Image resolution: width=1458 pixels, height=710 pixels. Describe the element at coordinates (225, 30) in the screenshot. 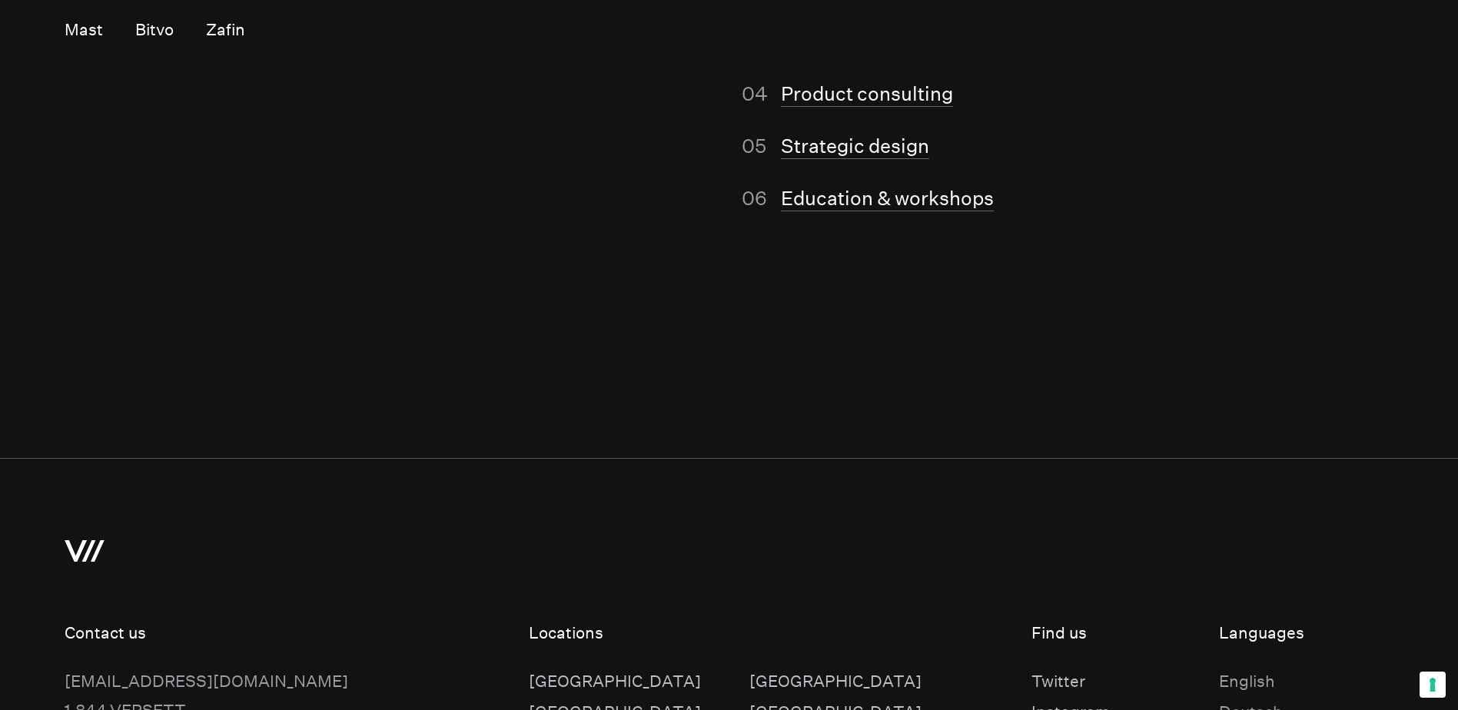

I see `a: Zafin` at that location.